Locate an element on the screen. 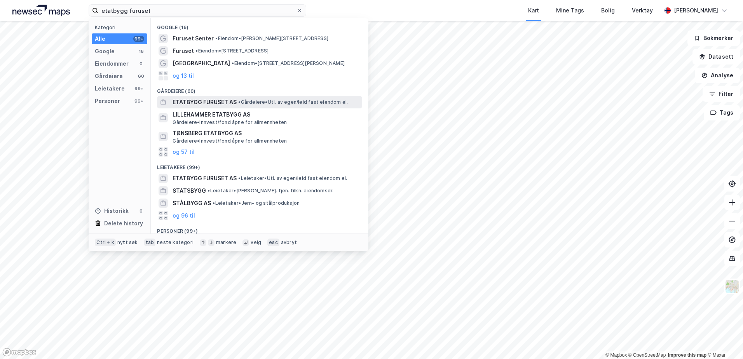 The width and height of the screenshot is (743, 359). button: og 57 til is located at coordinates (183, 152).